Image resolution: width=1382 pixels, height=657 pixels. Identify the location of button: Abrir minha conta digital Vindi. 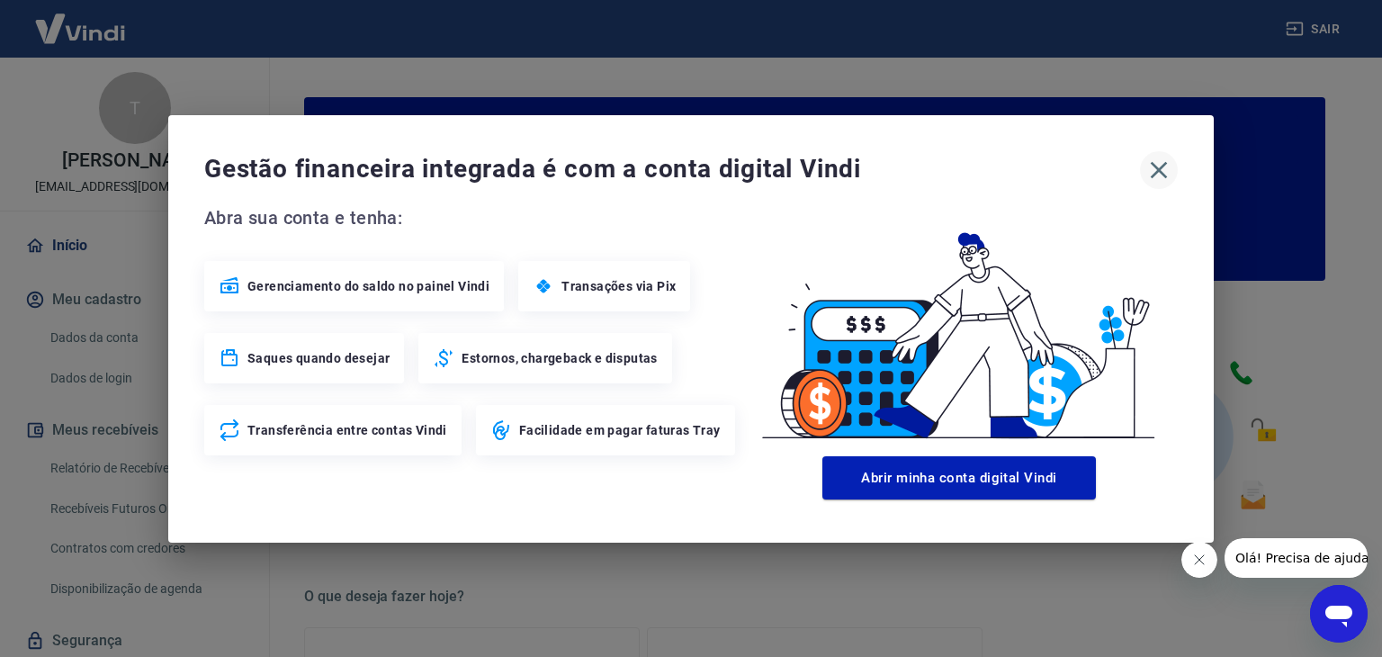
(959, 478).